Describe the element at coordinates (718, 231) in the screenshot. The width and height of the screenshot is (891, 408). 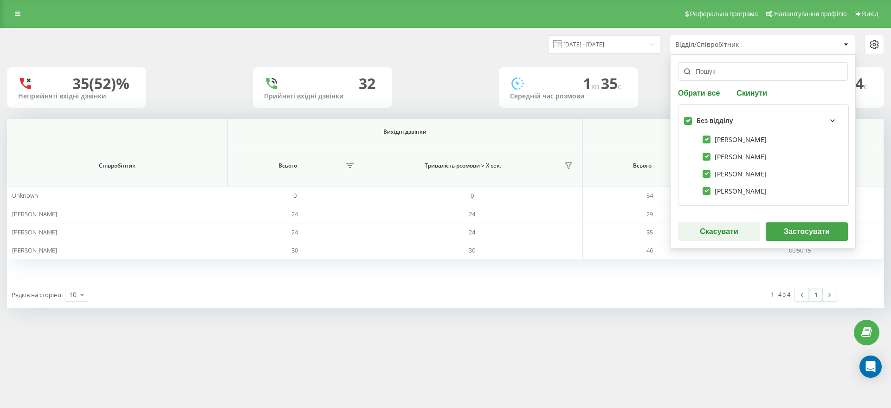
I see `button: Скасувати` at that location.